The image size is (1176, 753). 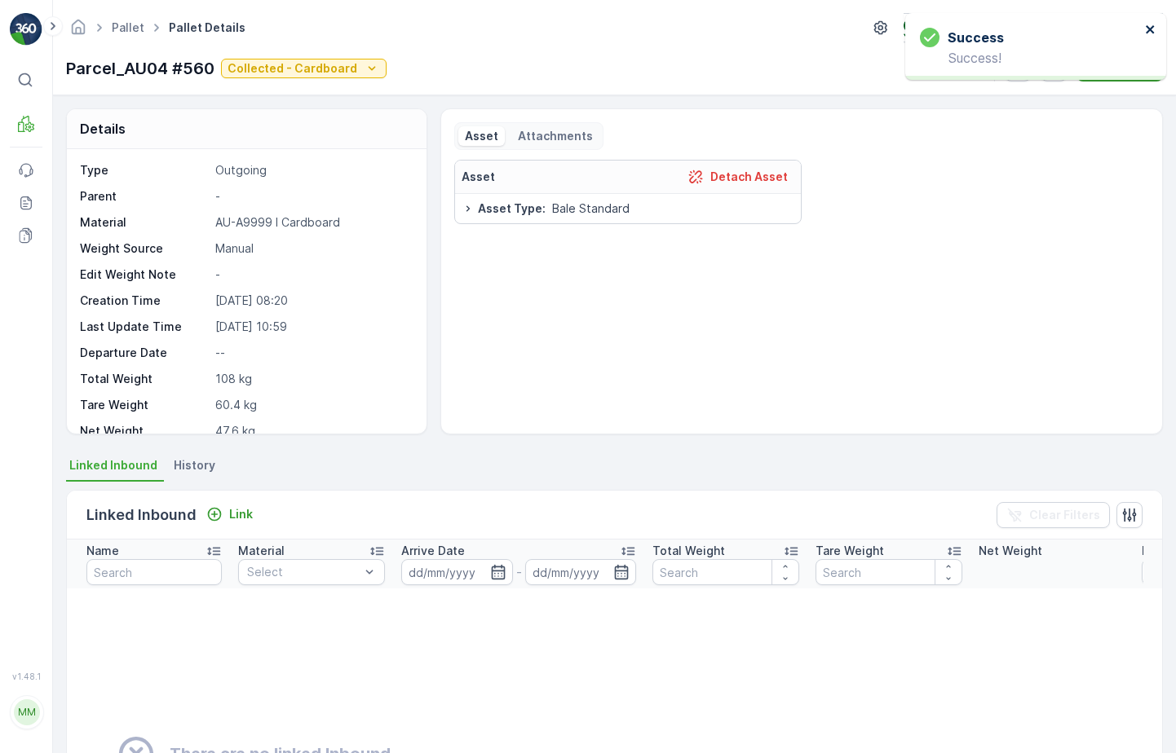 I want to click on p: 47.6 kg, so click(x=312, y=431).